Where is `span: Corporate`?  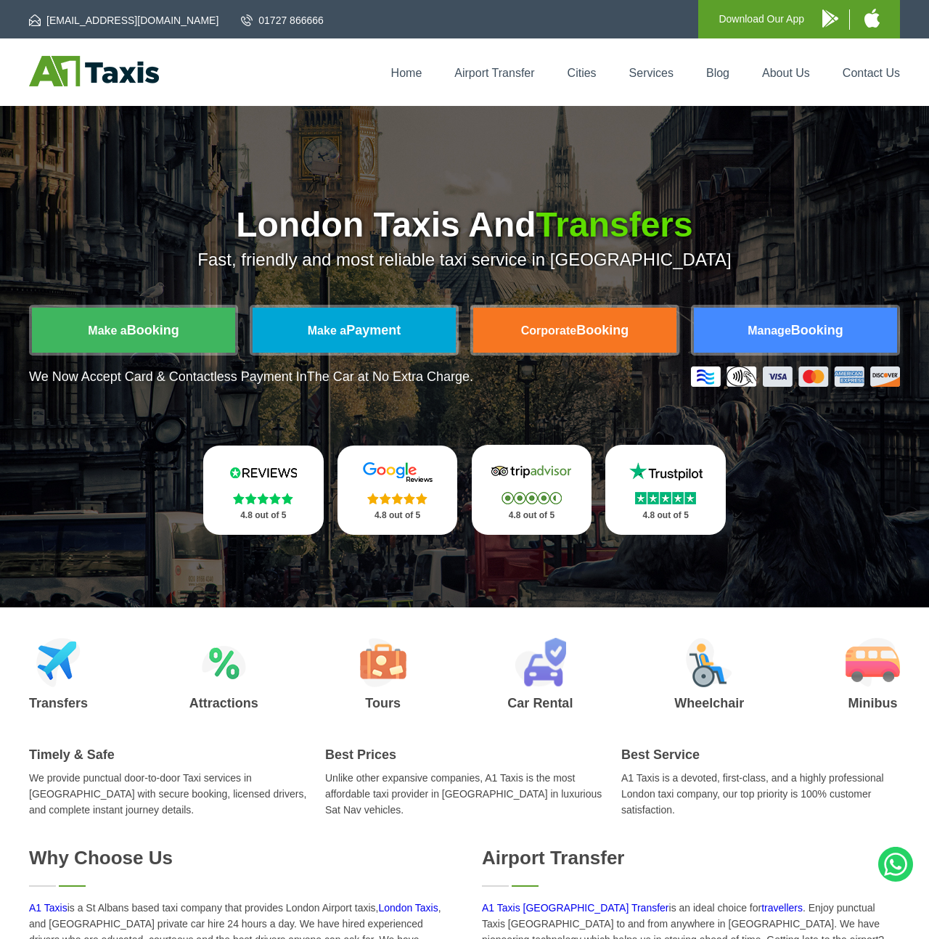
span: Corporate is located at coordinates (549, 330).